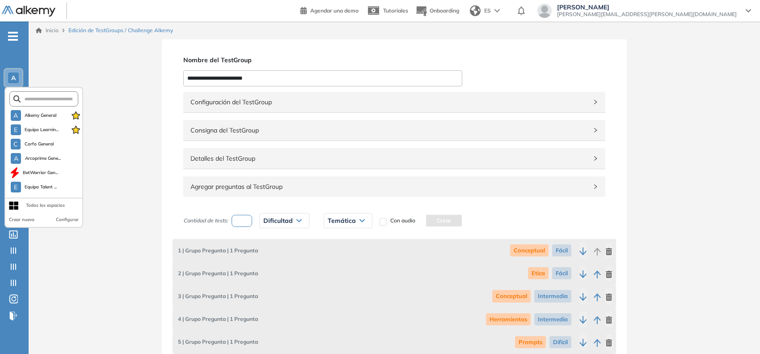 The image size is (760, 354). I want to click on span: Tutoriales, so click(396, 10).